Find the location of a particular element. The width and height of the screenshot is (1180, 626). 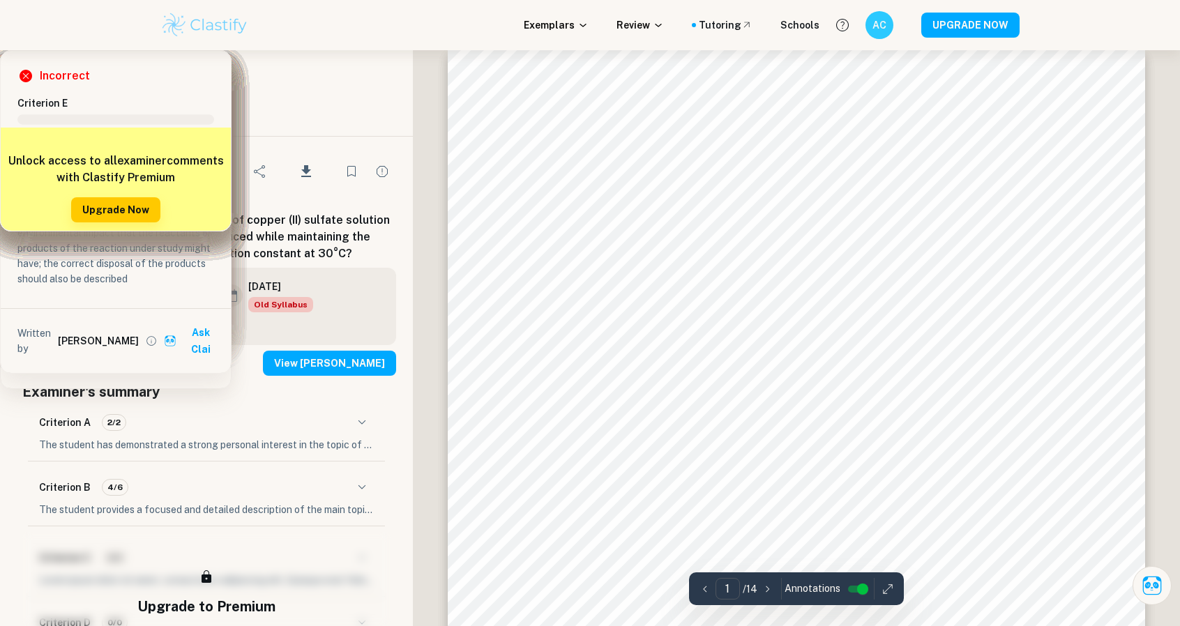

p: Exemplars is located at coordinates (556, 25).